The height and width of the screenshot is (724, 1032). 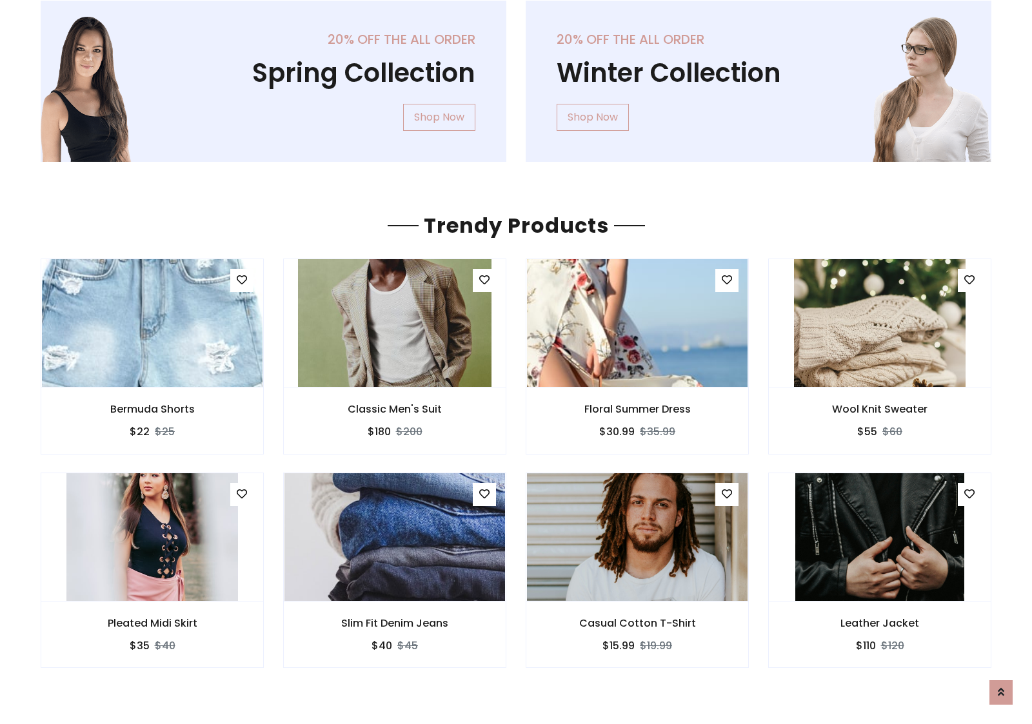 What do you see at coordinates (165, 646) in the screenshot?
I see `del: $40` at bounding box center [165, 646].